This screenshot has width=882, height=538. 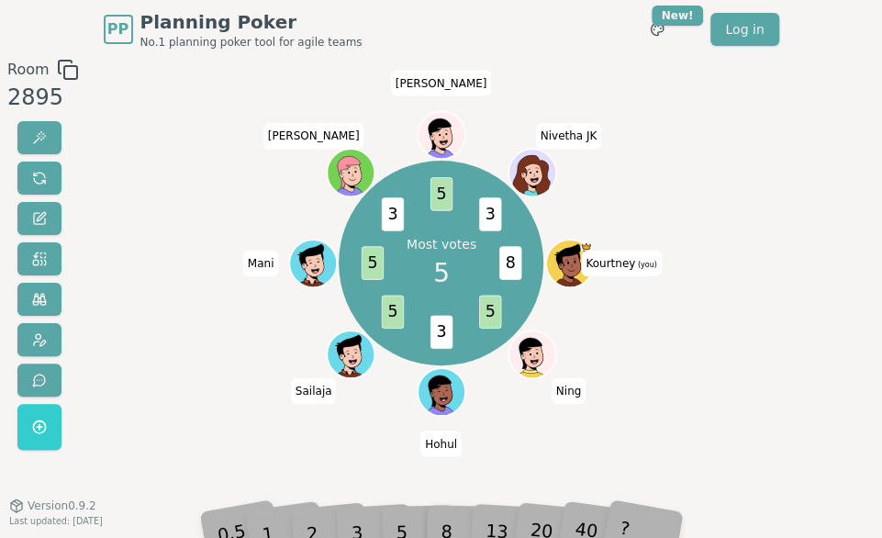 I want to click on div: New!, so click(x=677, y=16).